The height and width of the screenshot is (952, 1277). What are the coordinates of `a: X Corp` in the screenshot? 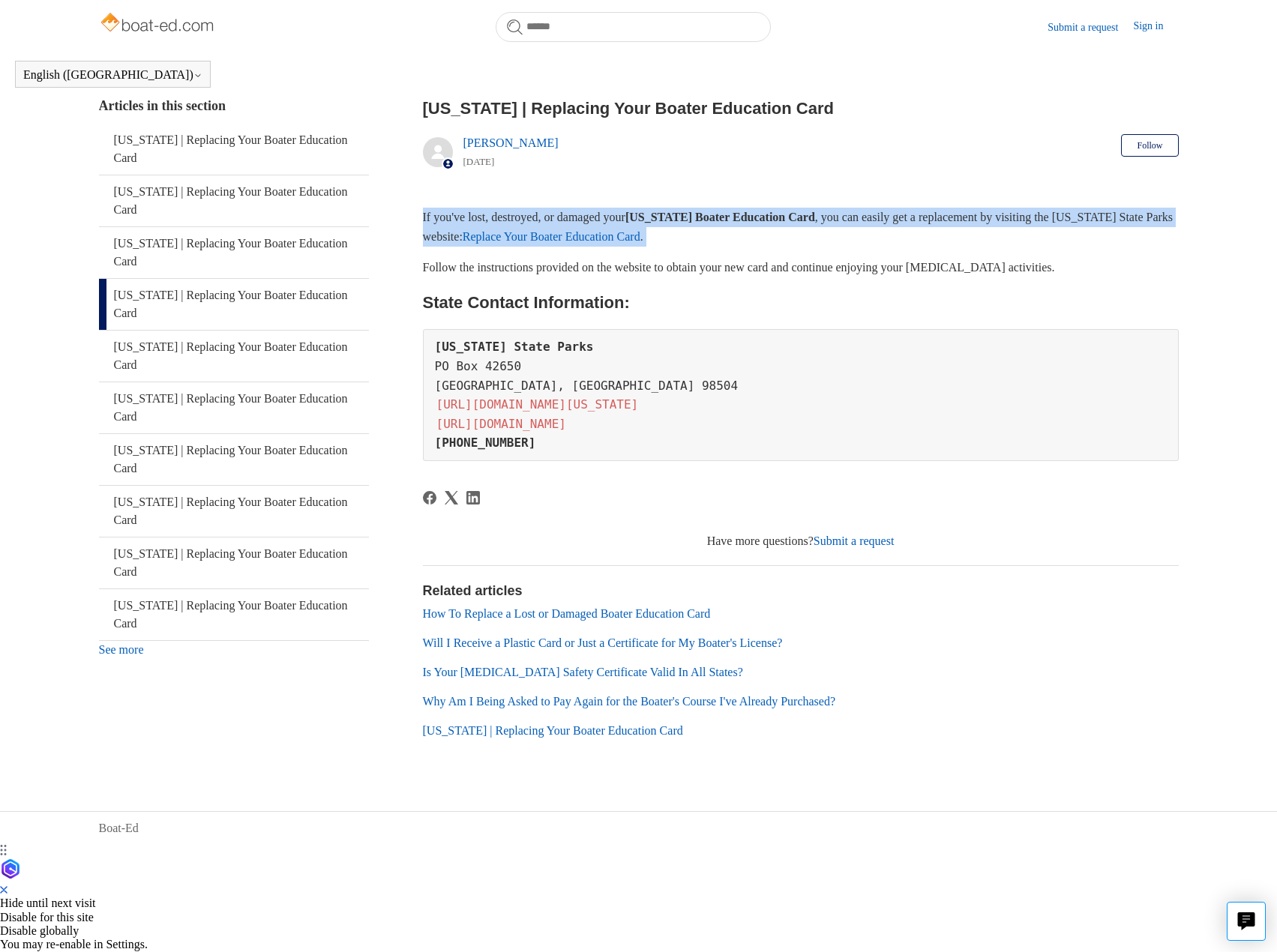 It's located at (451, 498).